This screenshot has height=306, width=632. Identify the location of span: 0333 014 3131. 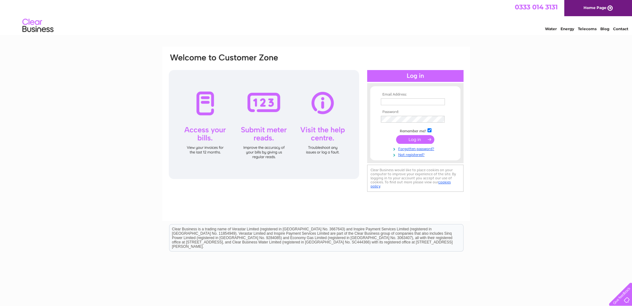
(536, 7).